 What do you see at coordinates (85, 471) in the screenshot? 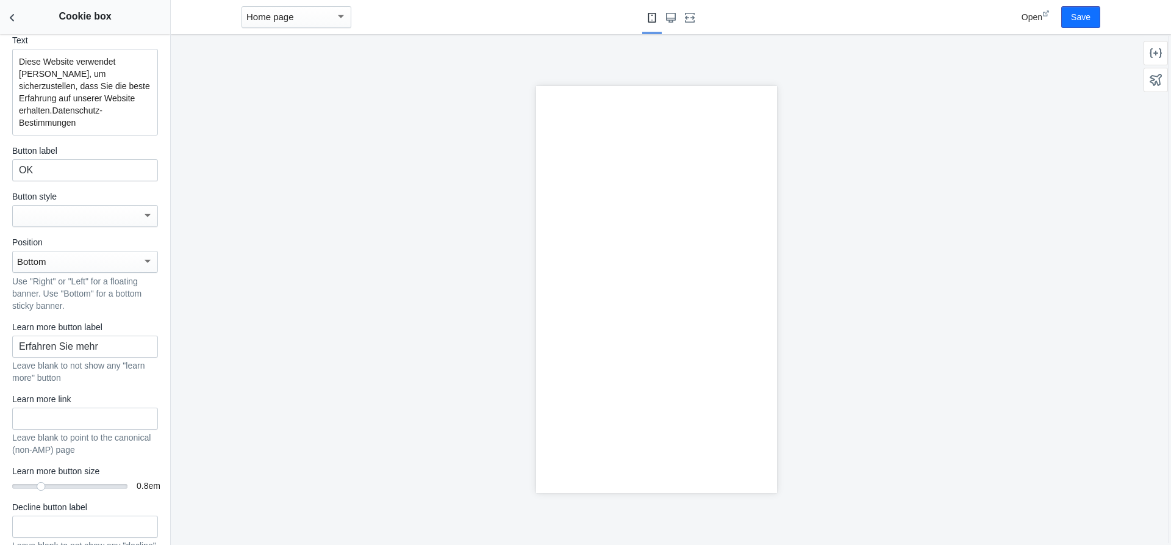
I see `label: Learn more button size` at bounding box center [85, 471].